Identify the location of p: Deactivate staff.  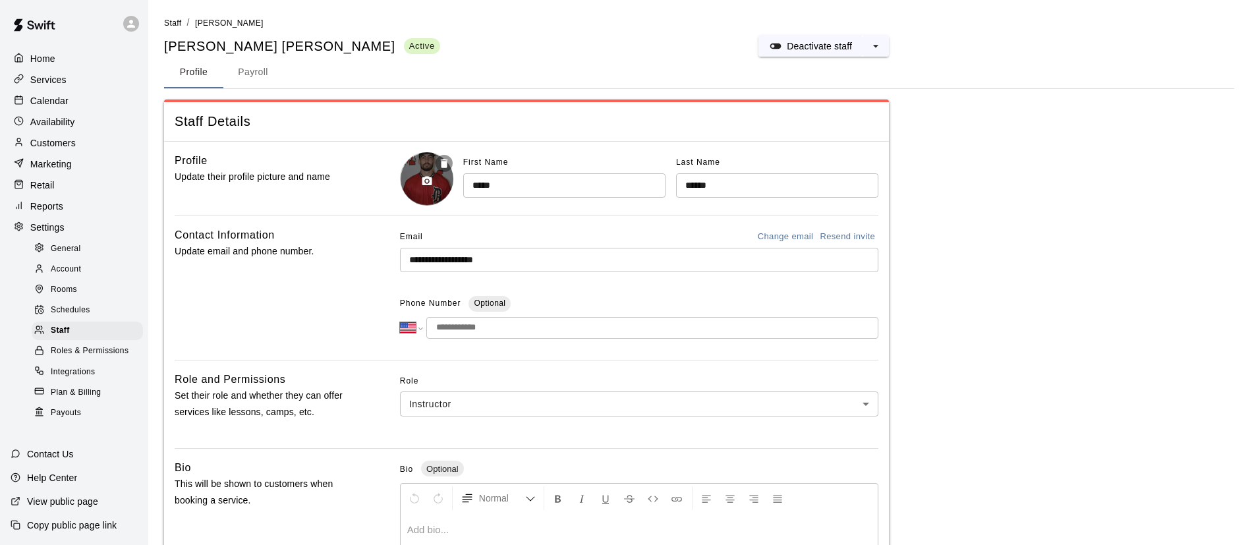
(819, 46).